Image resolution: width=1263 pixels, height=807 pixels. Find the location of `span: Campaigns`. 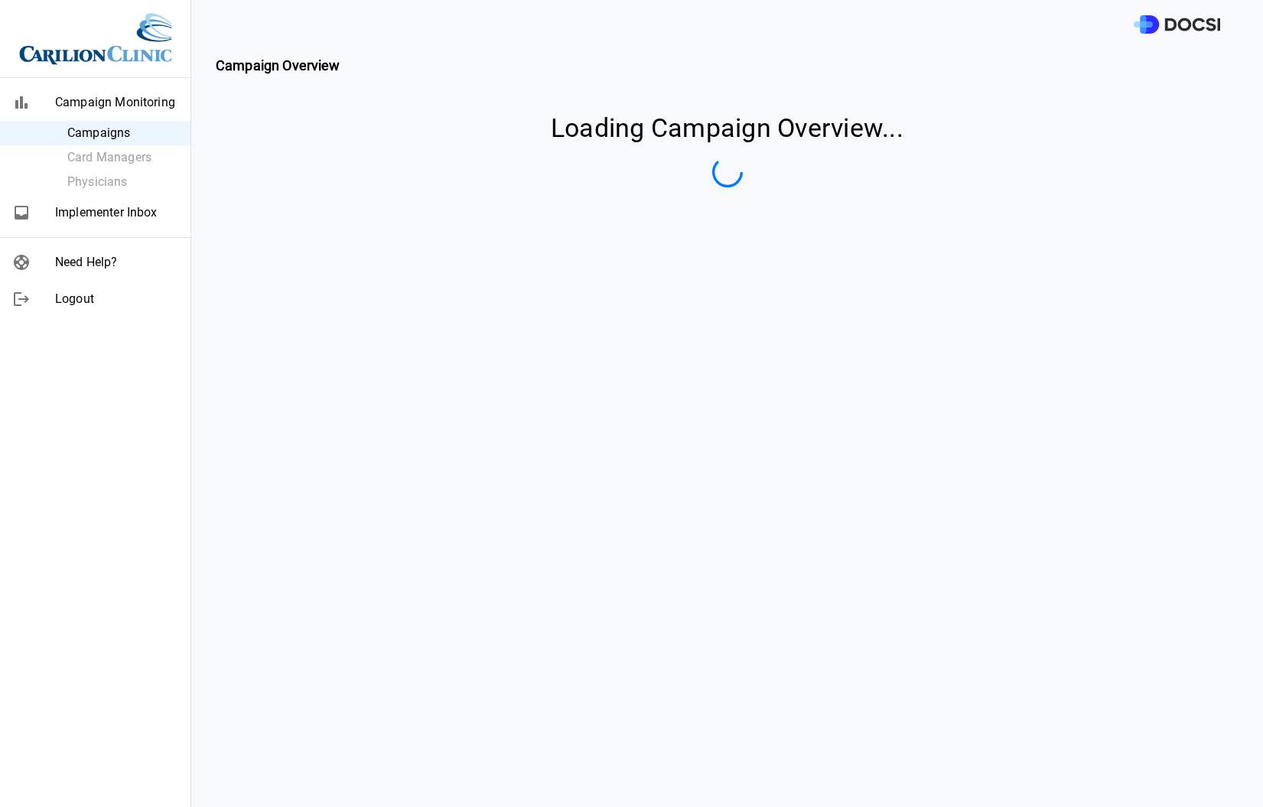

span: Campaigns is located at coordinates (122, 133).